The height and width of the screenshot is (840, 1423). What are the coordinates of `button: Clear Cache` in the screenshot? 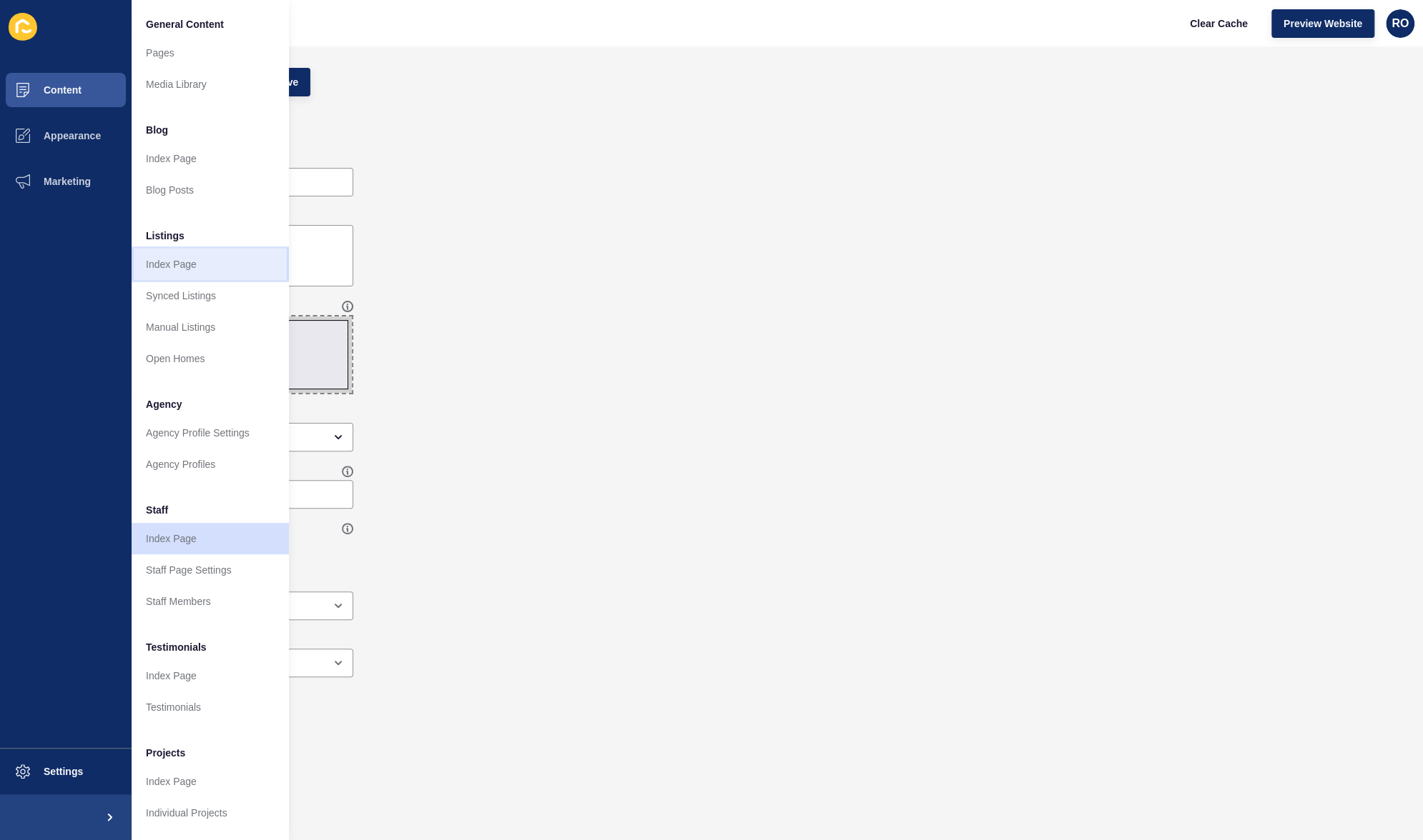 It's located at (1218, 24).